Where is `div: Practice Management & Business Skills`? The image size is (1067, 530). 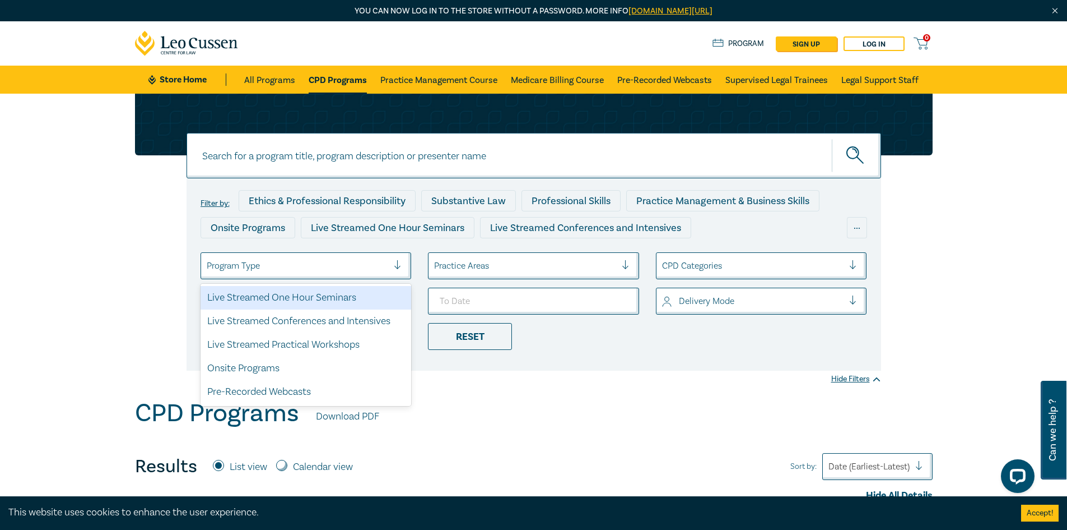 div: Practice Management & Business Skills is located at coordinates (723, 201).